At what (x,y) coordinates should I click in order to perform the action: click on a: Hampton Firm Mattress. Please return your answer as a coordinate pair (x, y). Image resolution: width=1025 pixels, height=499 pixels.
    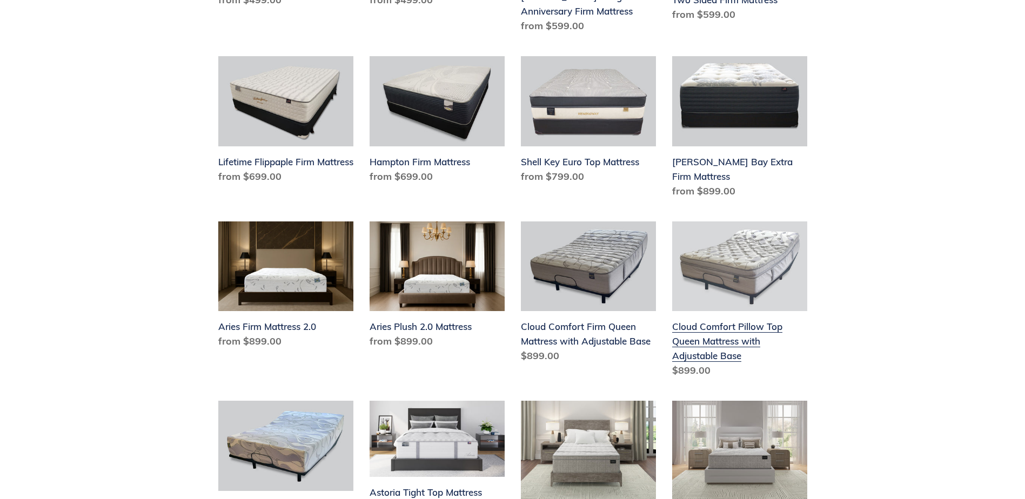
    Looking at the image, I should click on (437, 122).